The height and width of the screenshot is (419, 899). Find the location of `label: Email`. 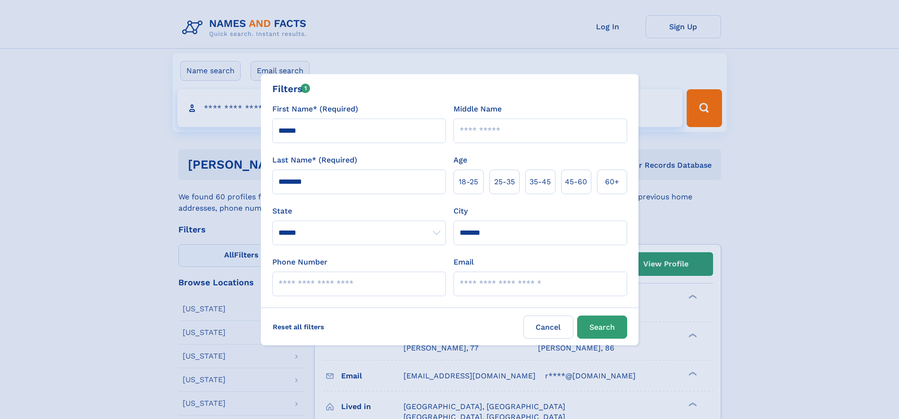

label: Email is located at coordinates (464, 262).